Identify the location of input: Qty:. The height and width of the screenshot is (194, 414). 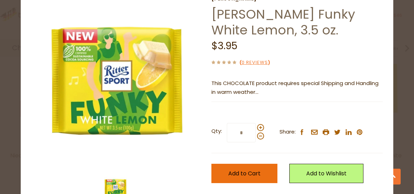
(241, 132).